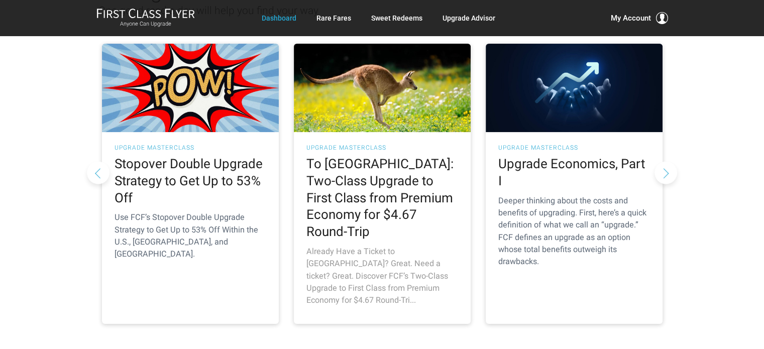 The height and width of the screenshot is (349, 764). Describe the element at coordinates (631, 18) in the screenshot. I see `span: My Account` at that location.